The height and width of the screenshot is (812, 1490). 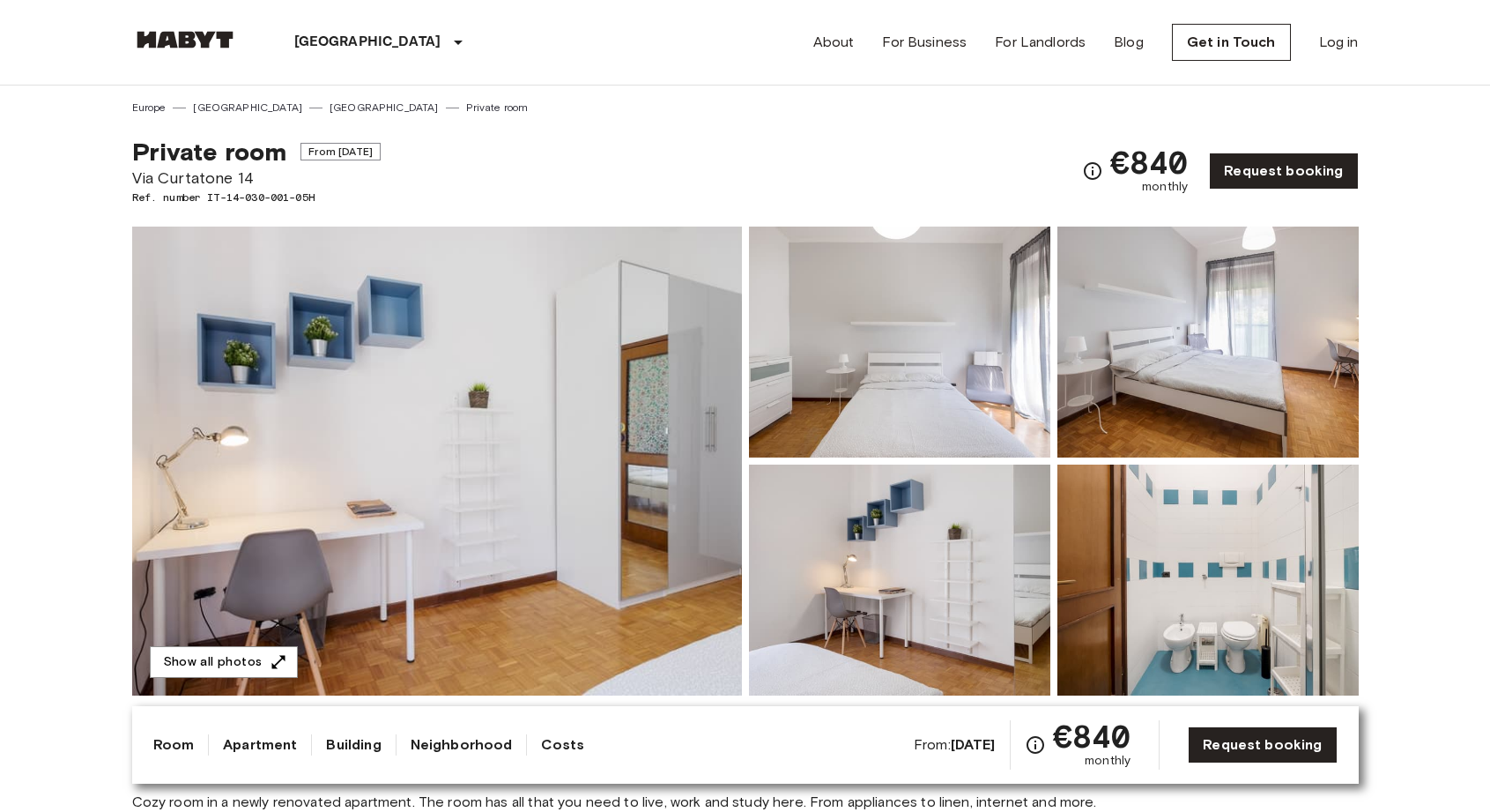 What do you see at coordinates (209, 151) in the screenshot?
I see `span: Private room` at bounding box center [209, 151].